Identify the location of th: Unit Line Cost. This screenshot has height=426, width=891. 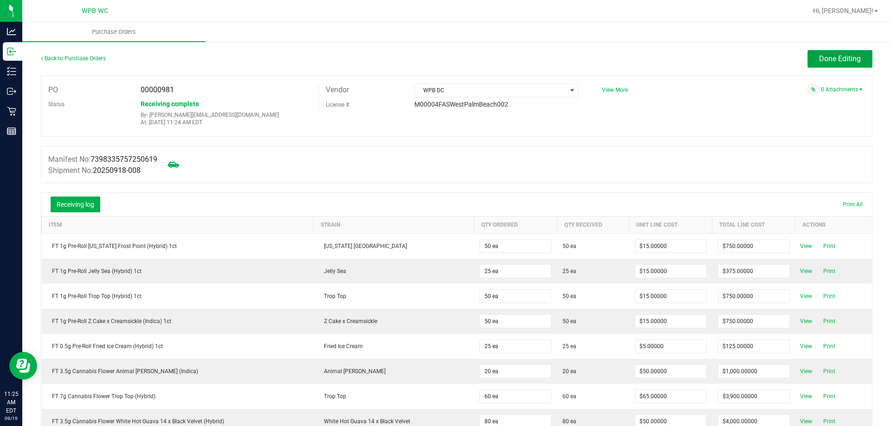
(671, 225).